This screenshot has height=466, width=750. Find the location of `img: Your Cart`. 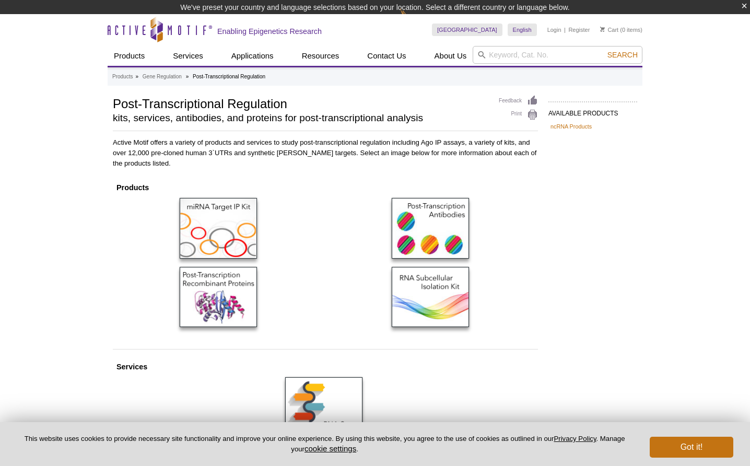

img: Your Cart is located at coordinates (602, 29).